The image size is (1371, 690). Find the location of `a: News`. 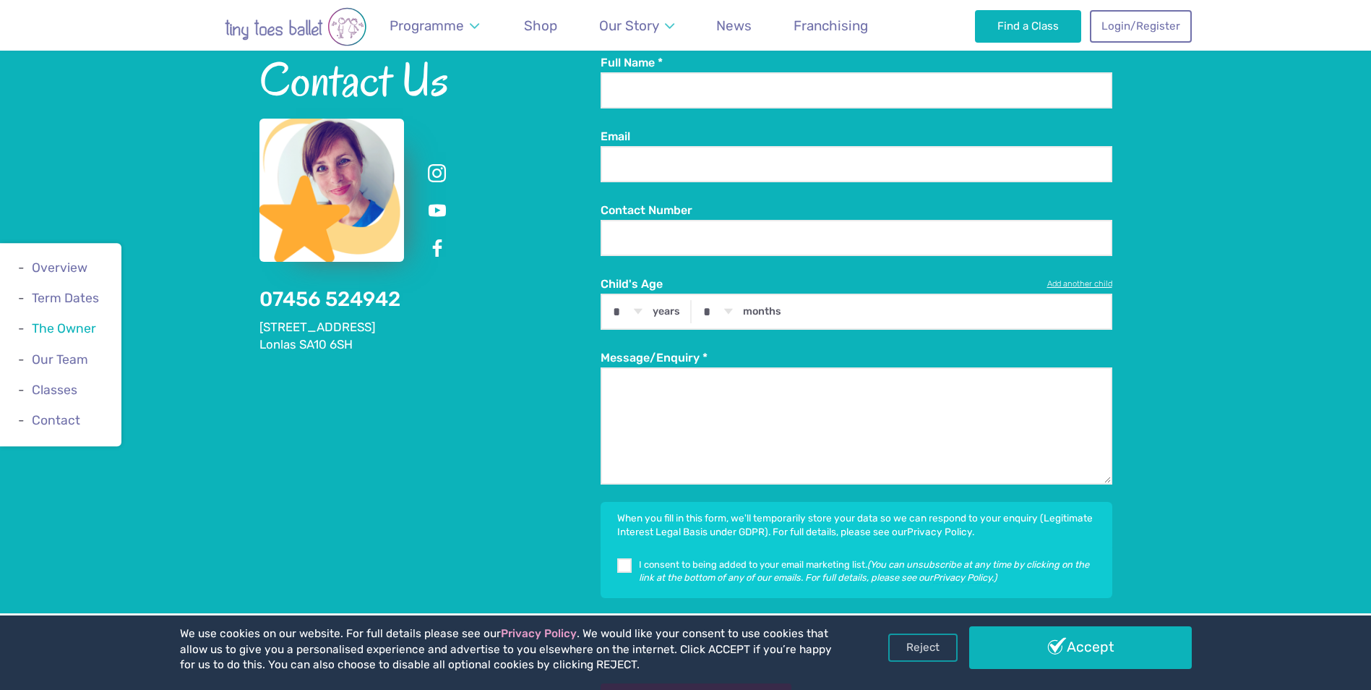

a: News is located at coordinates (734, 25).